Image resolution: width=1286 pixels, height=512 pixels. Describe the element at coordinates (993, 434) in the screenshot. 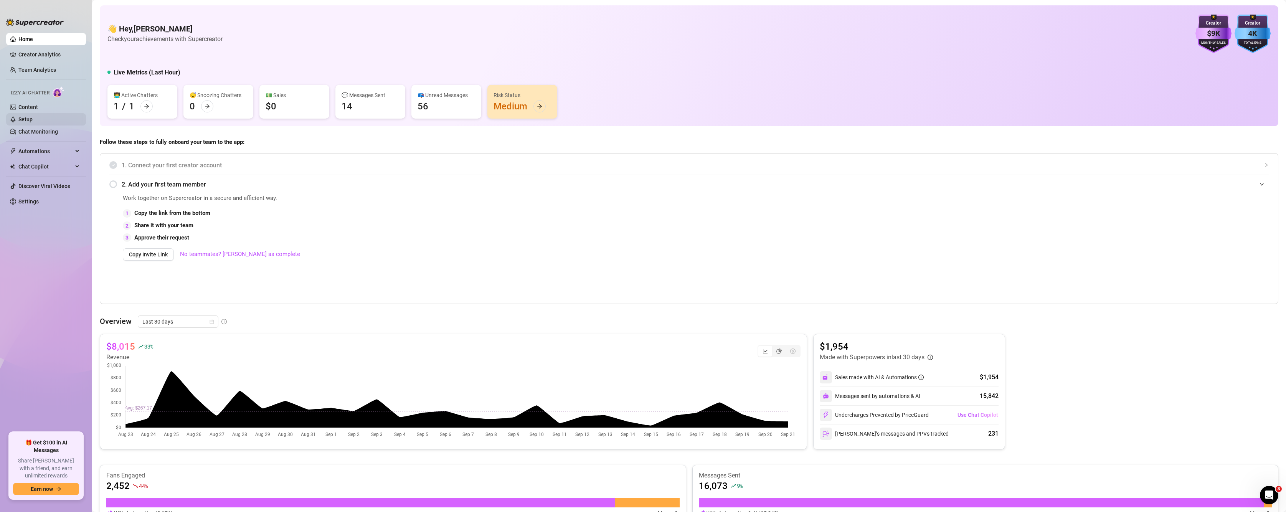

I see `div: 231` at that location.